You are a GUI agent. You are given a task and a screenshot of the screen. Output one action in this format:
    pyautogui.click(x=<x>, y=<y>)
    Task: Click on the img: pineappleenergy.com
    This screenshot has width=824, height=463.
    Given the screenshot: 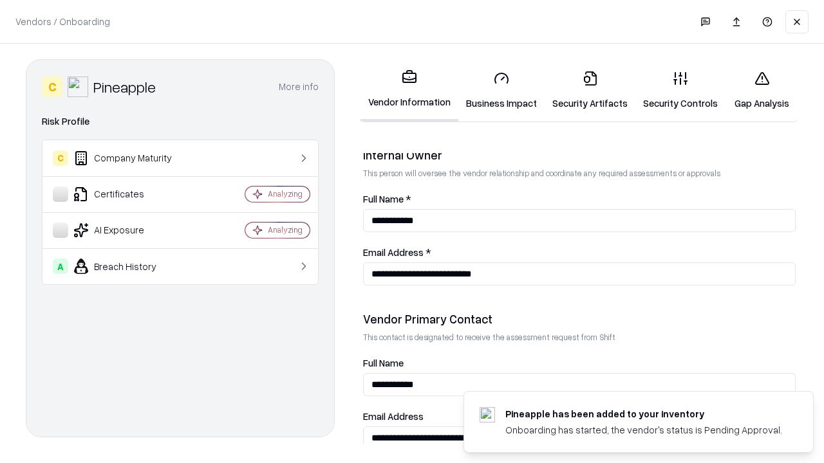 What is the action you would take?
    pyautogui.click(x=487, y=415)
    